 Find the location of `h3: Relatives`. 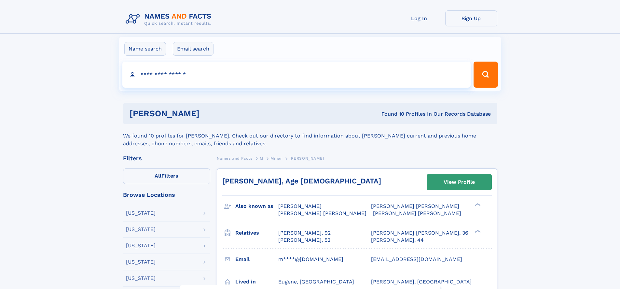

h3: Relatives is located at coordinates (257, 233).